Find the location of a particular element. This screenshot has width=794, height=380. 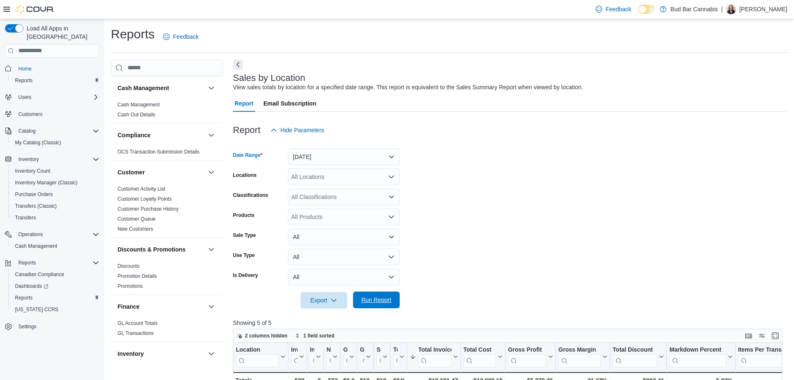

a: Discounts is located at coordinates (128, 266).